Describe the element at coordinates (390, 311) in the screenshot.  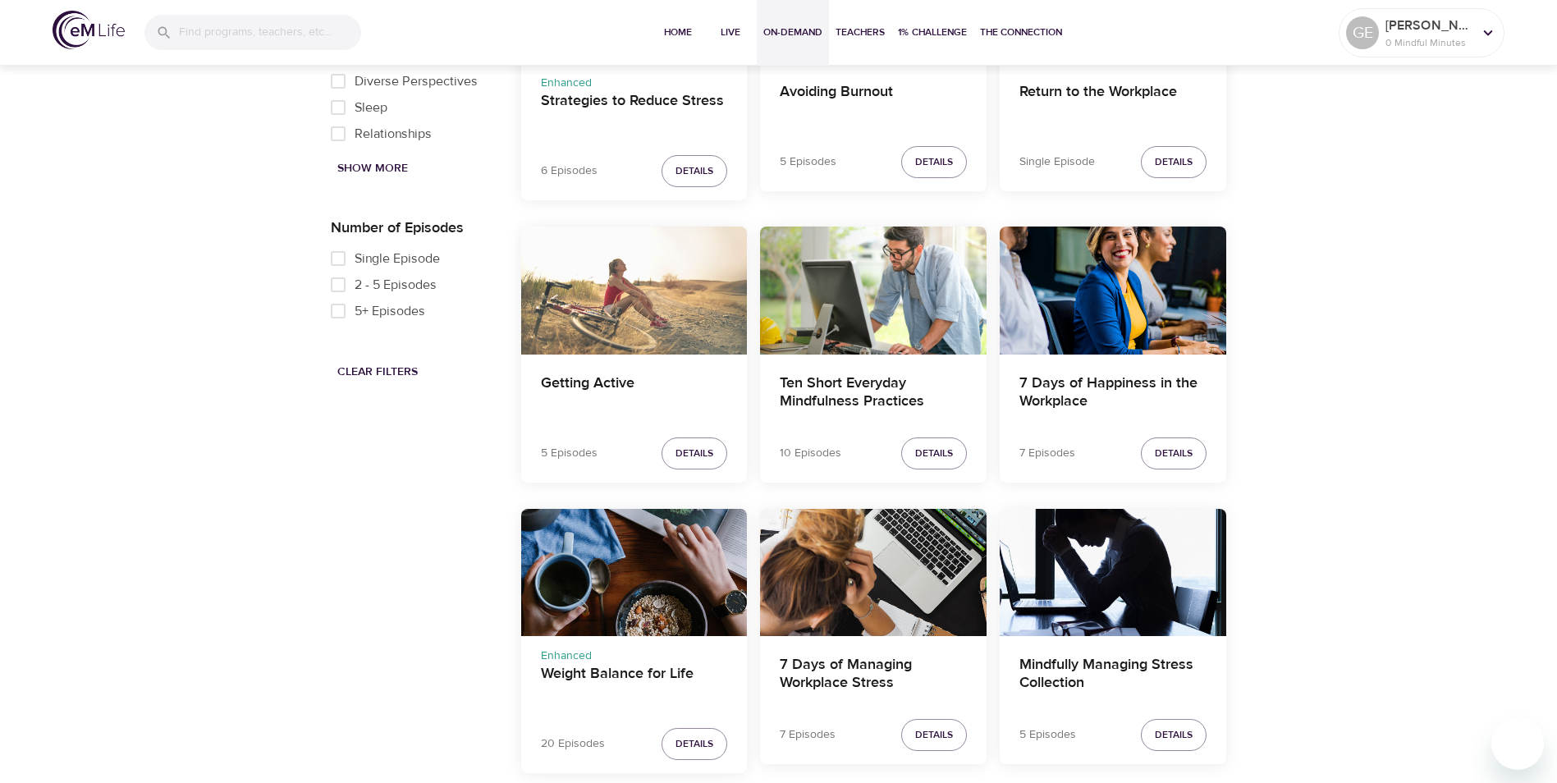
I see `span: 5+ Episodes` at that location.